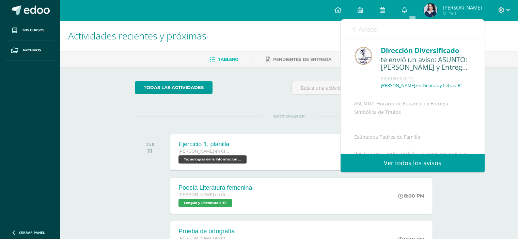 The height and width of the screenshot is (239, 518). I want to click on span: Archivos, so click(32, 50).